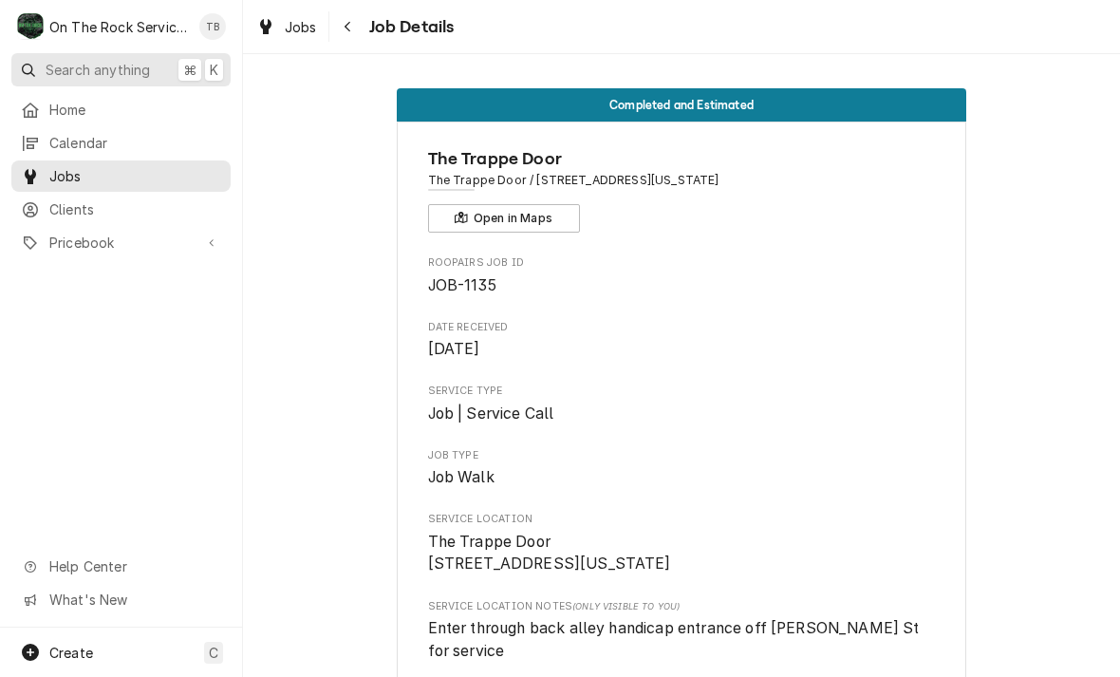 This screenshot has width=1120, height=677. Describe the element at coordinates (461, 477) in the screenshot. I see `span: Job Walk` at that location.